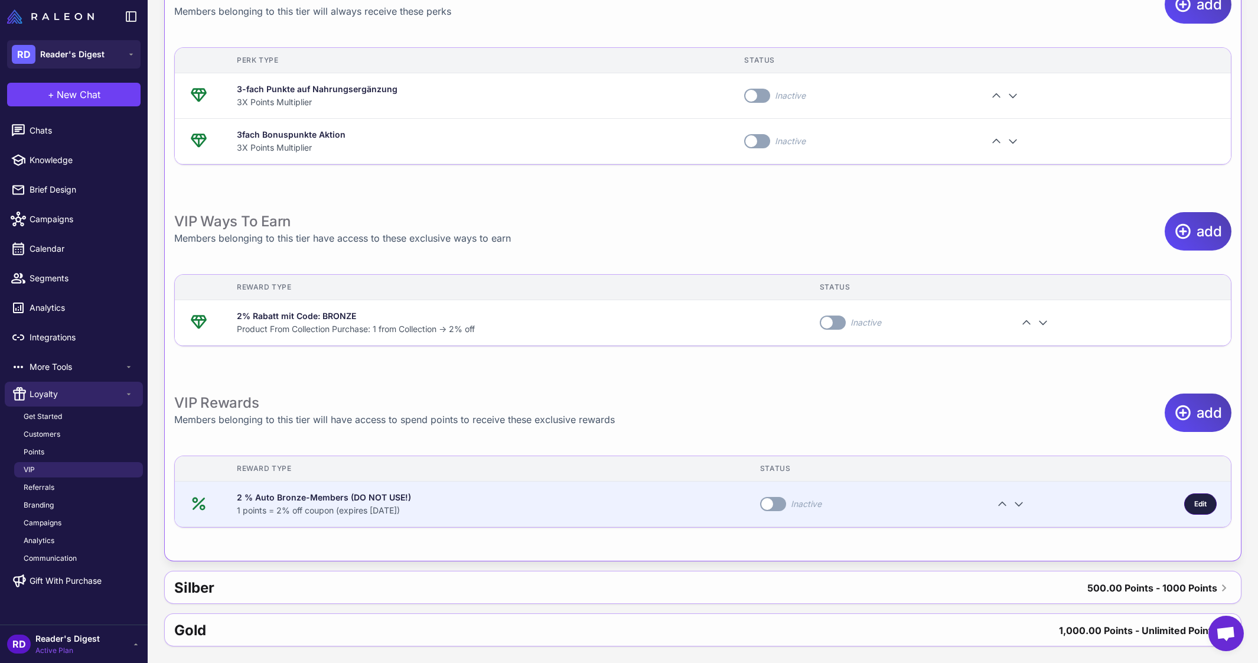 Image resolution: width=1258 pixels, height=663 pixels. What do you see at coordinates (74, 190) in the screenshot?
I see `a: Brief Design` at bounding box center [74, 190].